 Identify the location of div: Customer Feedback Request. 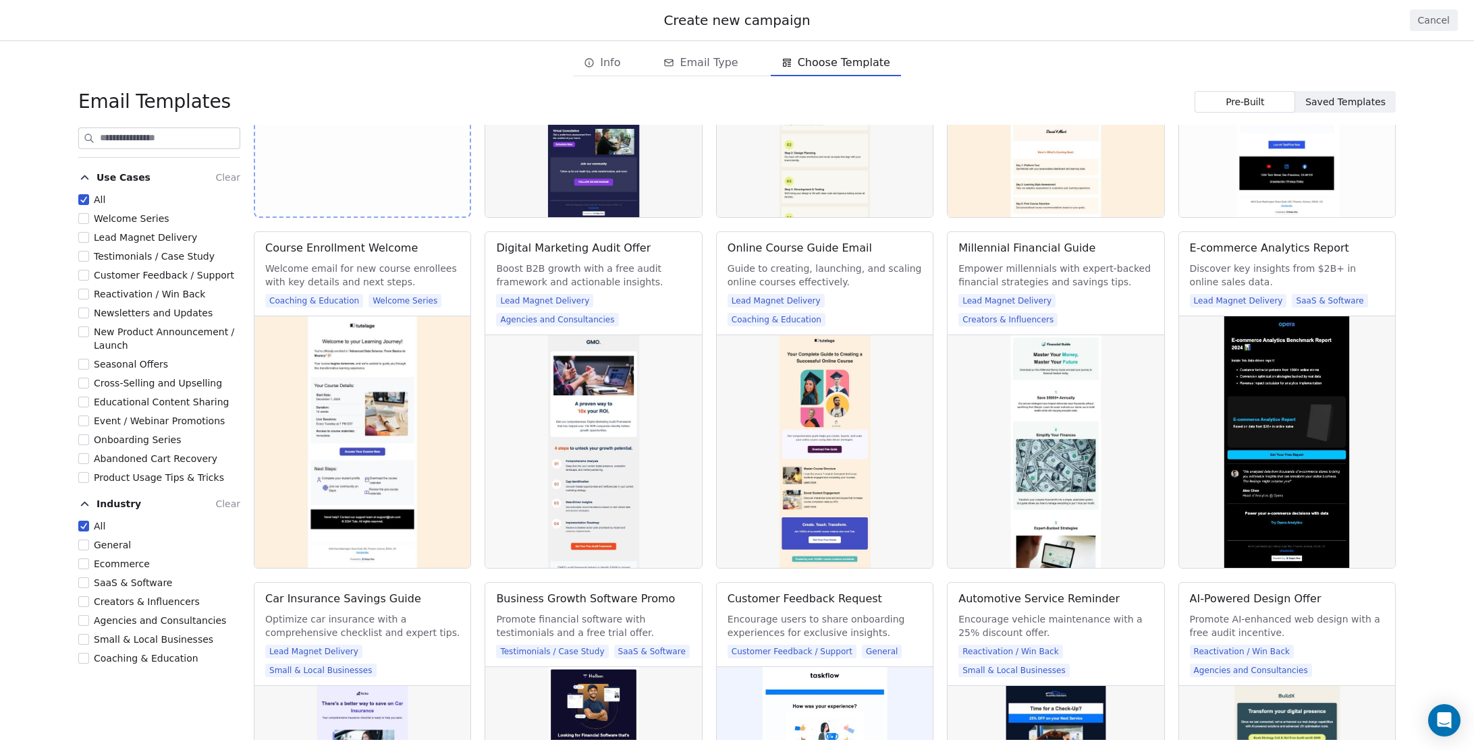
(804, 599).